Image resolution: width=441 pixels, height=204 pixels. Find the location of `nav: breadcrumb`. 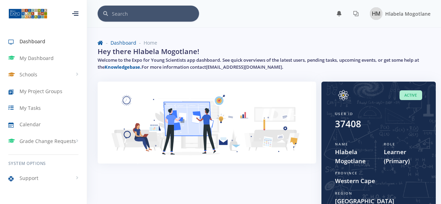

nav: breadcrumb is located at coordinates (264, 42).